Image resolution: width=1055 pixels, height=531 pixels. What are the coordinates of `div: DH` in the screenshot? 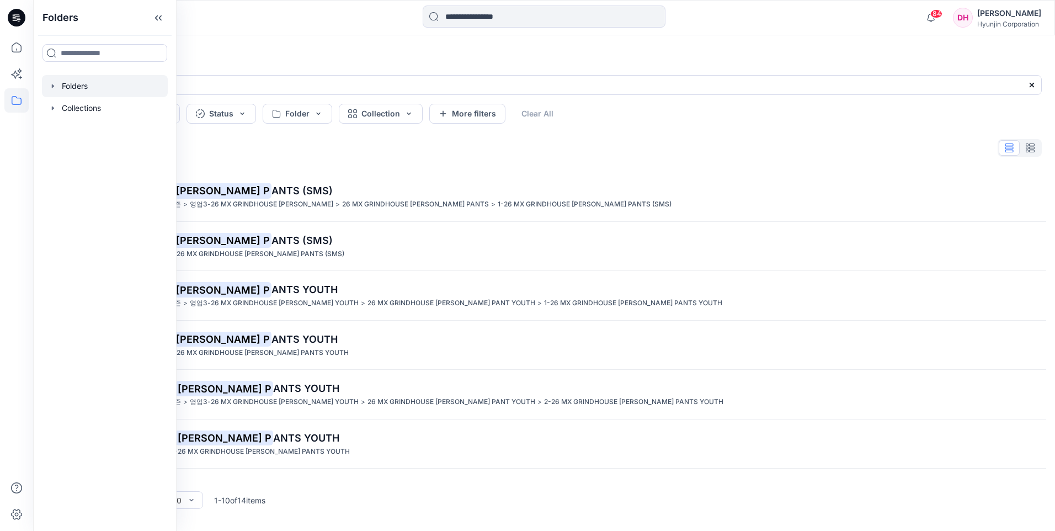 It's located at (963, 18).